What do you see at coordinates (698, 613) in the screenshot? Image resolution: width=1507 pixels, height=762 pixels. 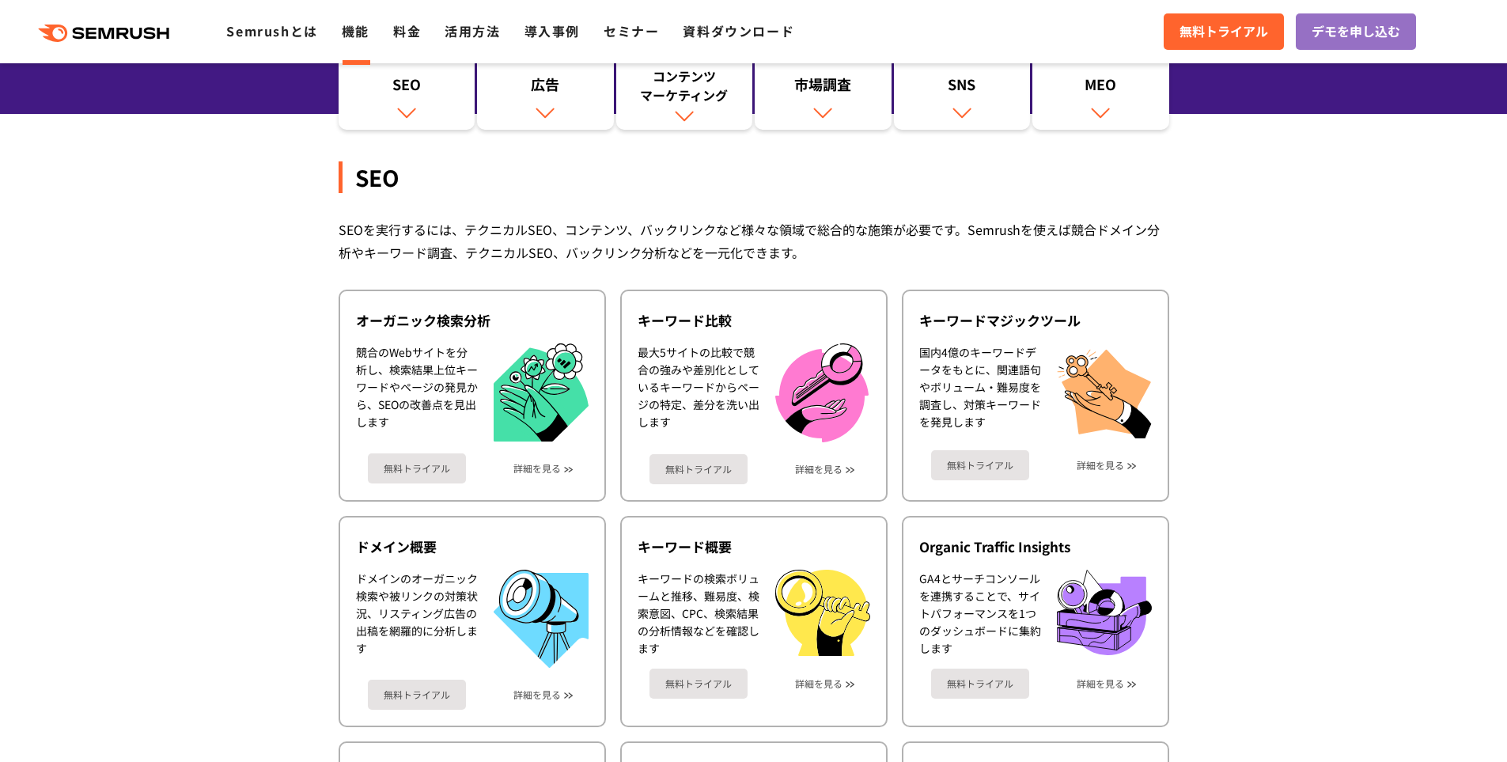 I see `div: キーワードの検索ボリュームと推移、難易度、検索意図、CPC、検索結果の分析情報などを確認します` at bounding box center [698, 613].